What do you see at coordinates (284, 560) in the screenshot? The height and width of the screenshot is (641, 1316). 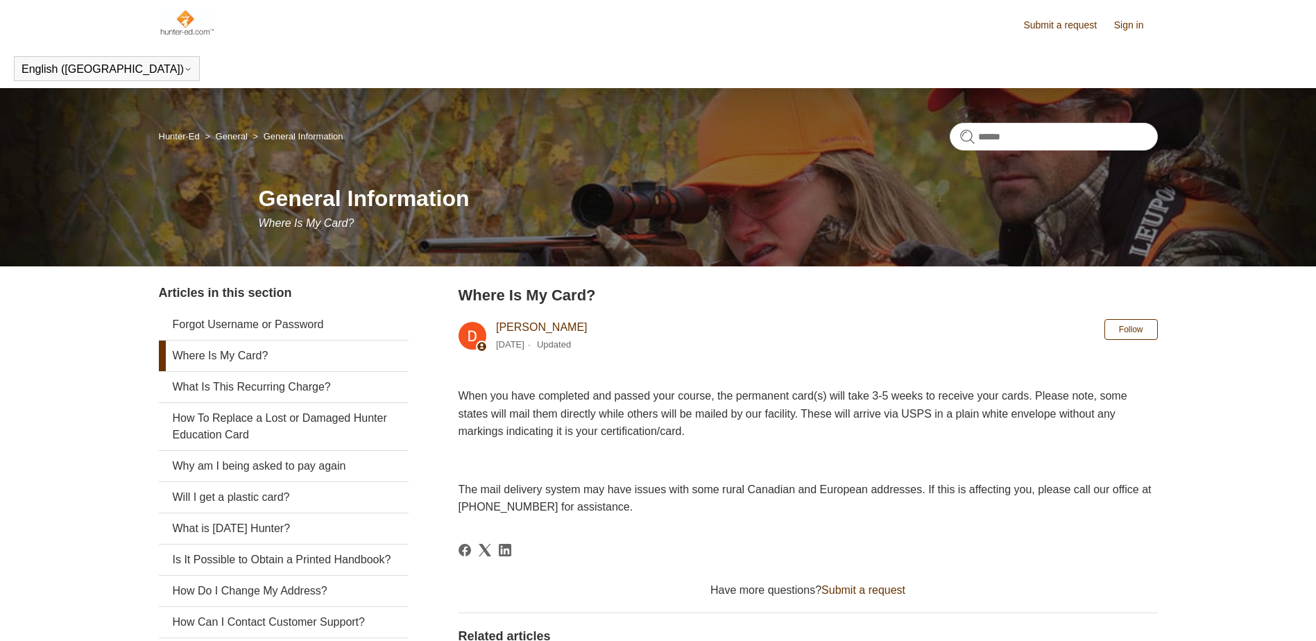 I see `a: Is It Possible to Obtain a Printed Handbook?` at bounding box center [284, 560].